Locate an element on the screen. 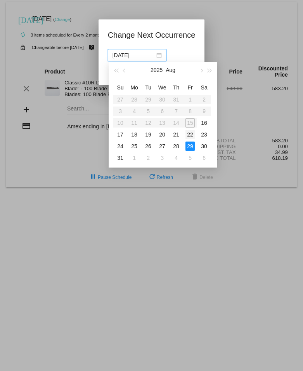  div: 3 is located at coordinates (162, 158).